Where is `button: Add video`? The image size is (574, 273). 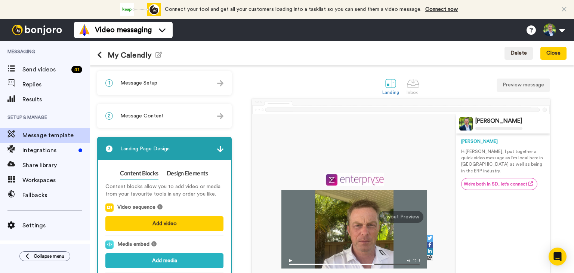 button: Add video is located at coordinates (164, 223).